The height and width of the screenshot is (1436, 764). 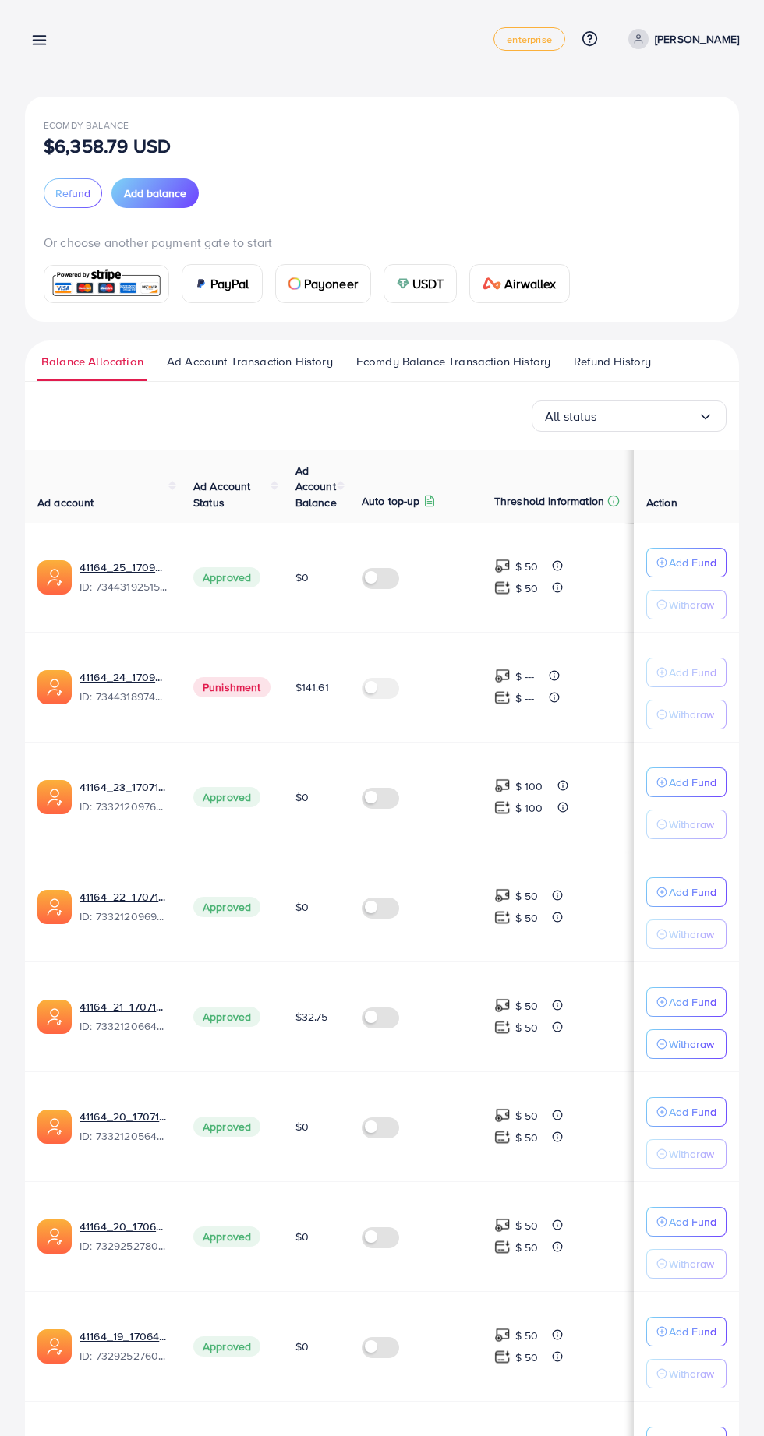 I want to click on div: <span class='underline'>41164_19_1706474666940</span></br>7329252760468127746, so click(x=124, y=1347).